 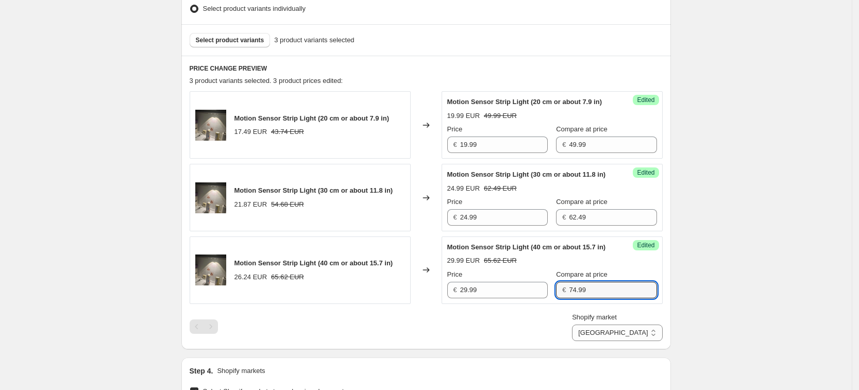 I want to click on p: Shopify markets, so click(x=241, y=371).